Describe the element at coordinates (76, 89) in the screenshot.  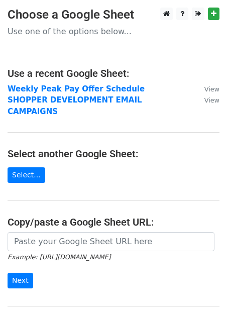
I see `strong: Weekly Peak Pay Offer Schedule` at that location.